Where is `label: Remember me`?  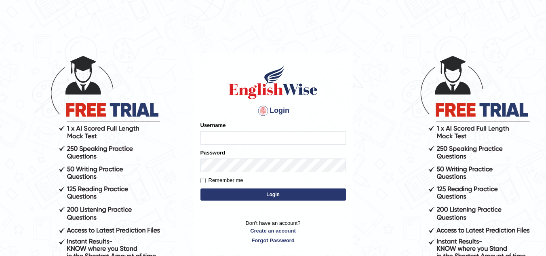 label: Remember me is located at coordinates (222, 180).